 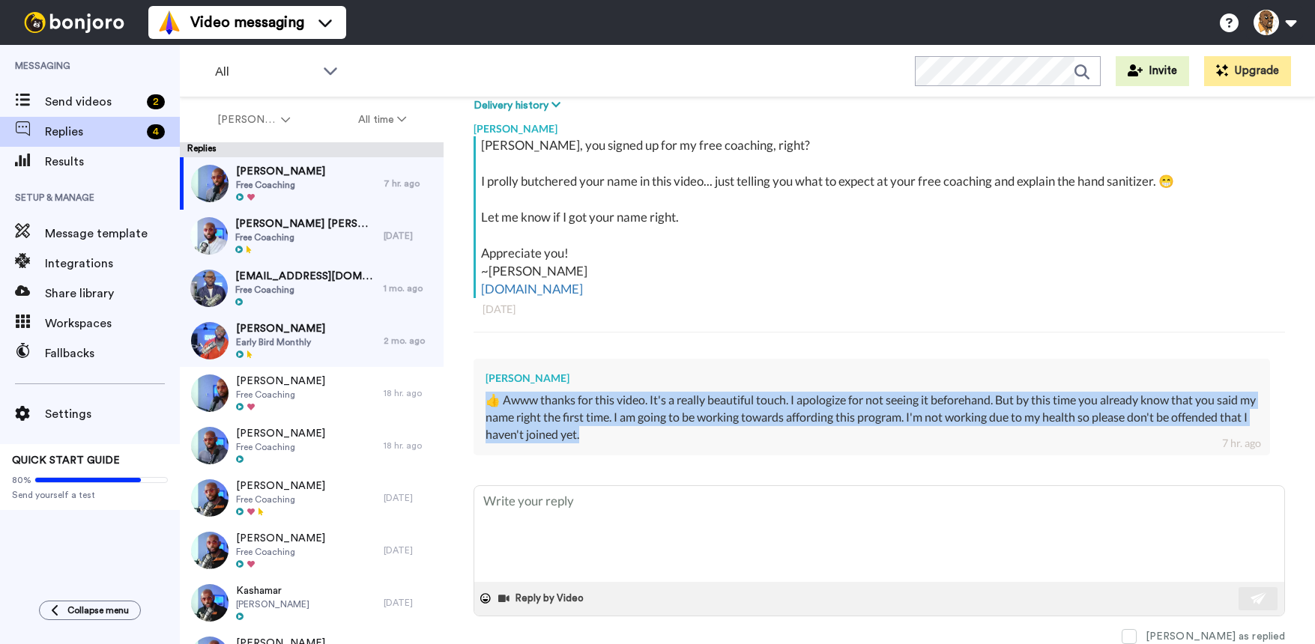 I want to click on span: Video messaging, so click(x=247, y=22).